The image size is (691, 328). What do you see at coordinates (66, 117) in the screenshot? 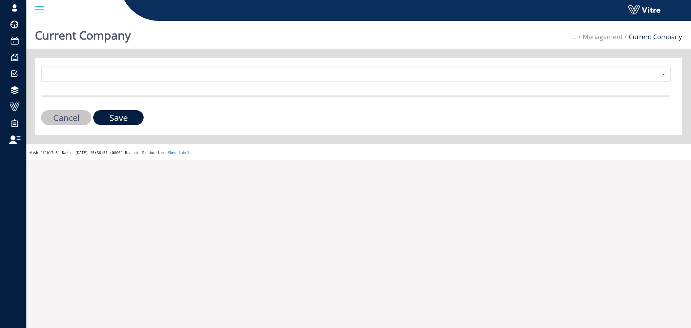
I see `input: Cancel` at bounding box center [66, 117].